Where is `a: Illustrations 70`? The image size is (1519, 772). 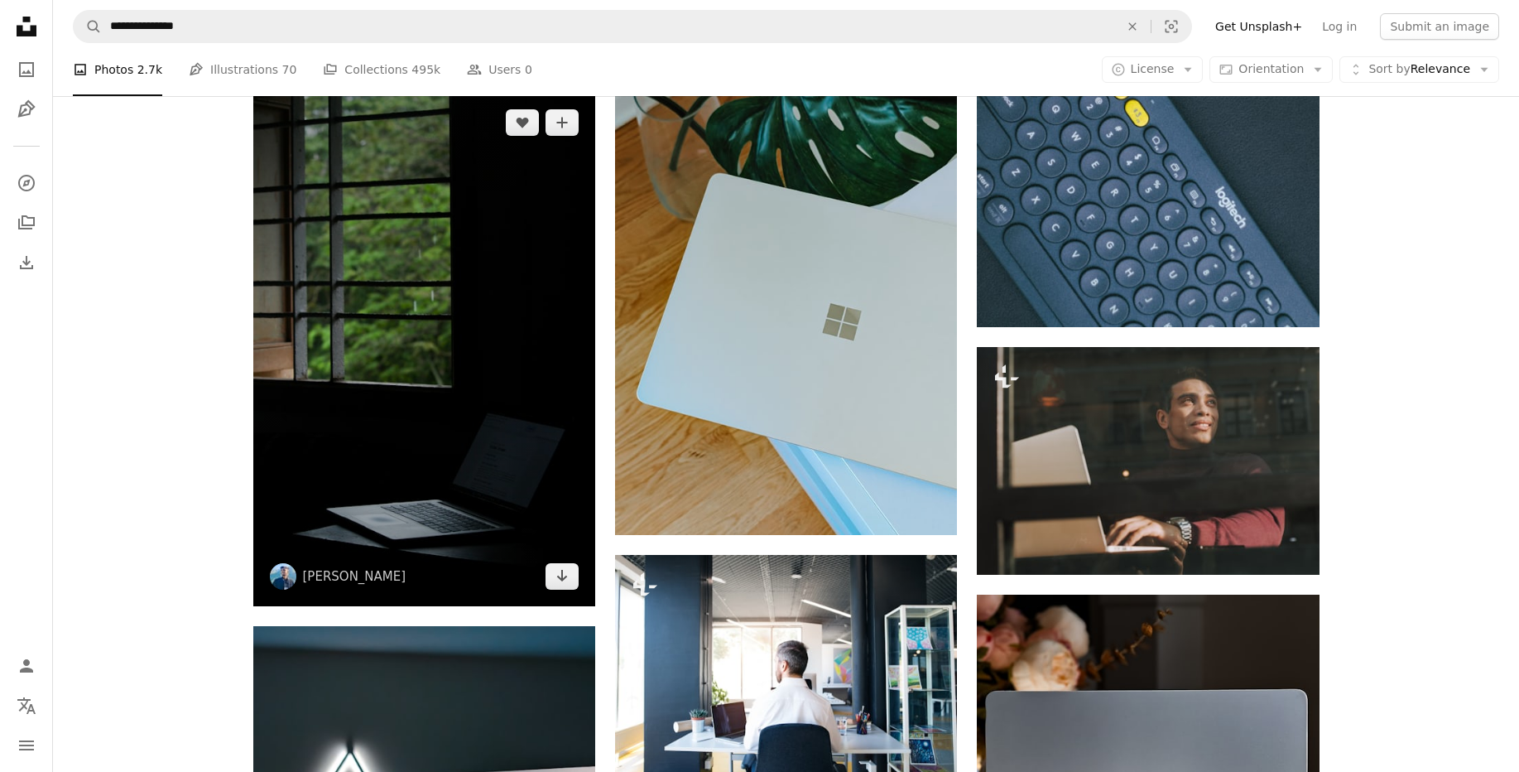
a: Illustrations 70 is located at coordinates (243, 70).